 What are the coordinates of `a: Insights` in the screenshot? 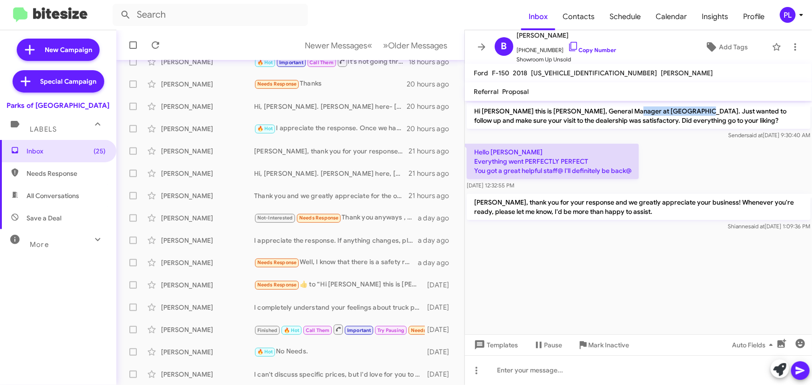 It's located at (715, 17).